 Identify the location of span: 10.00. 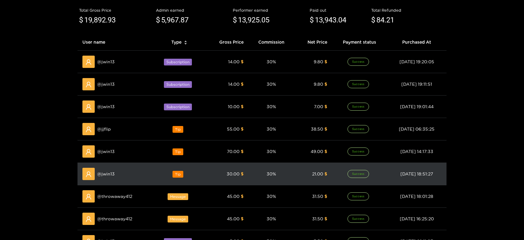
(234, 106).